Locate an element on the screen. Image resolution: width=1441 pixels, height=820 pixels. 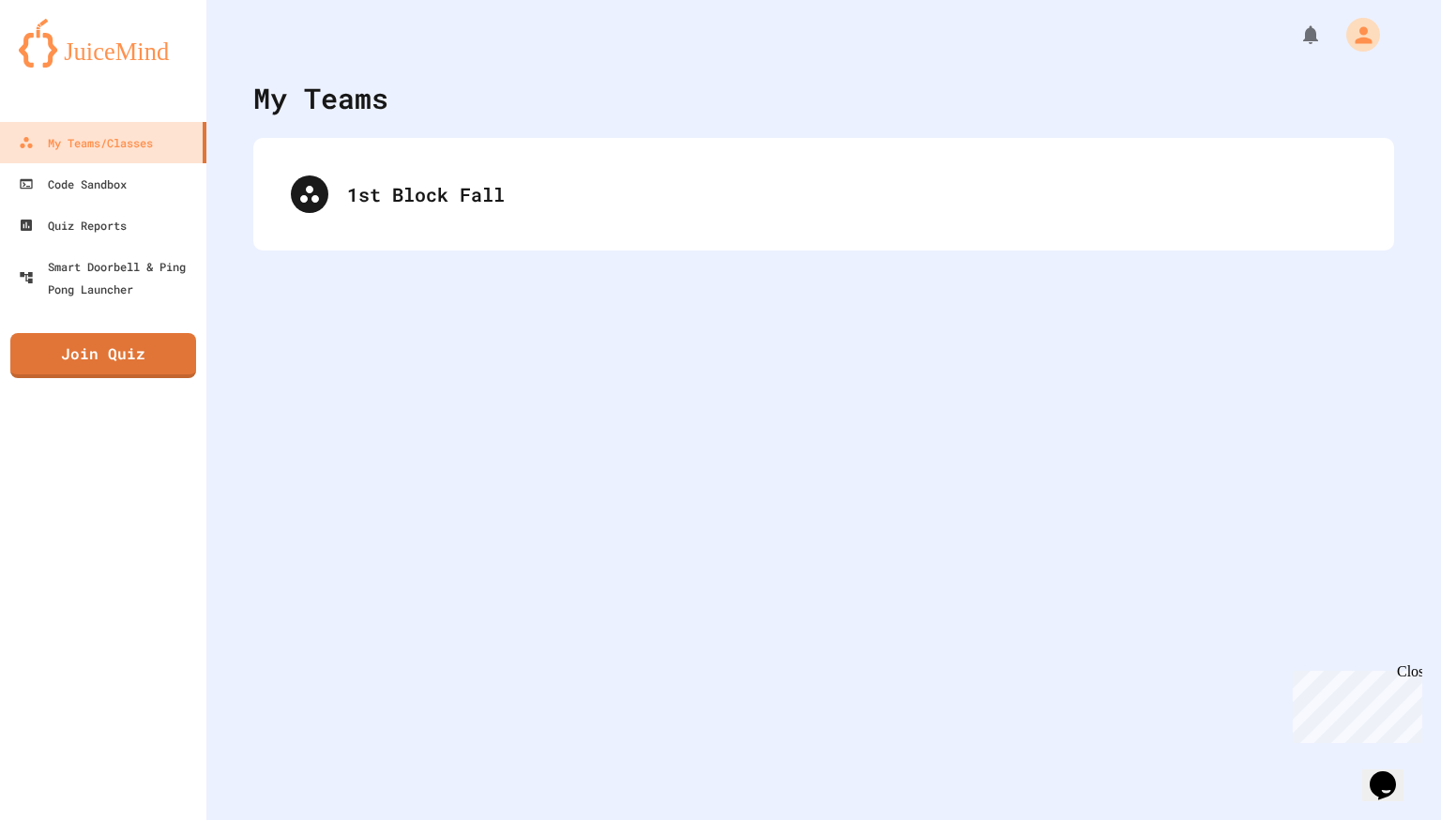
div: Chat with us now!Close is located at coordinates (69, 63).